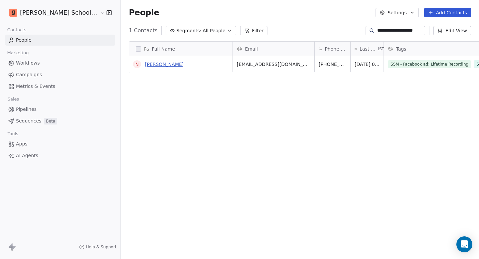 Image resolution: width=479 pixels, height=259 pixels. I want to click on span: Tools, so click(13, 134).